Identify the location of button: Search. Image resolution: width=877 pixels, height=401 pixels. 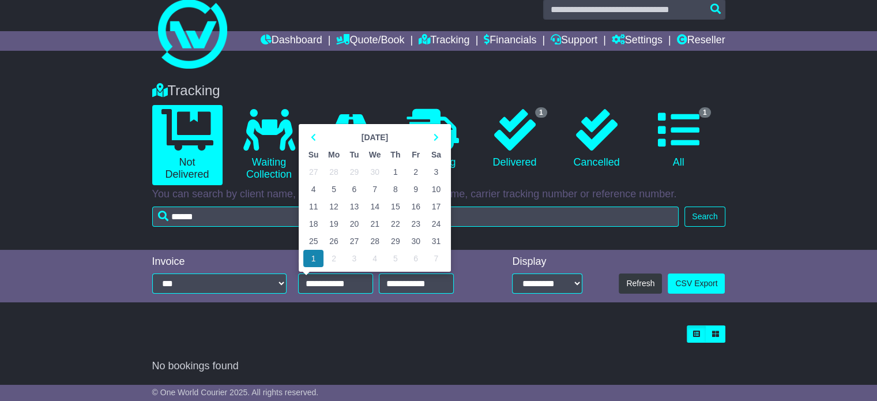
(705, 216).